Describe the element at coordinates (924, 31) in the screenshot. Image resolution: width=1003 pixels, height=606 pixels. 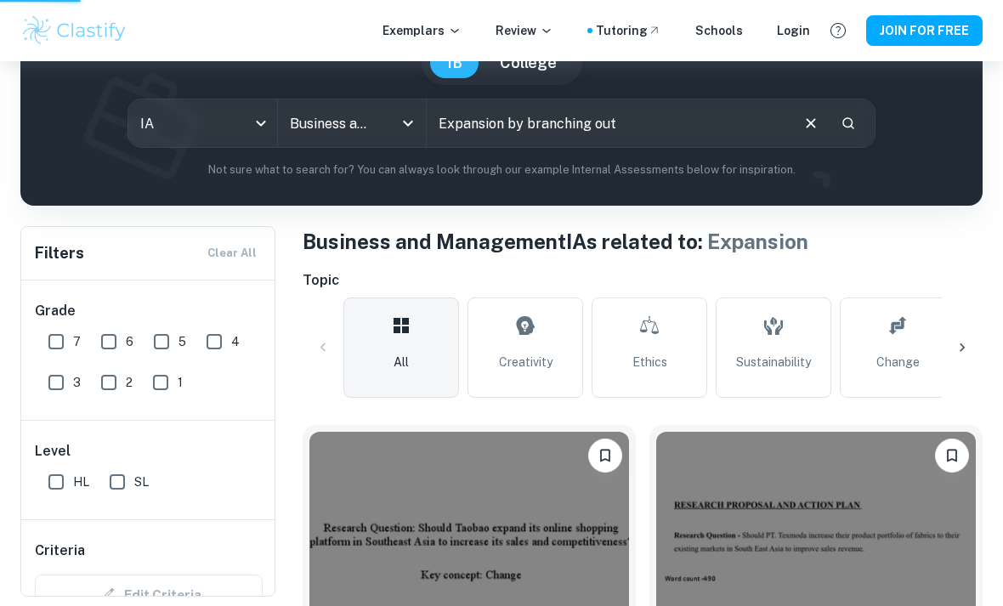
I see `button: JOIN FOR FREE` at that location.